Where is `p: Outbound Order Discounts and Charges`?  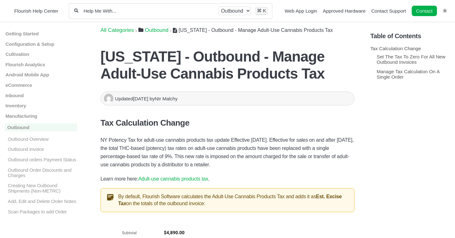 p: Outbound Order Discounts and Charges is located at coordinates (42, 172).